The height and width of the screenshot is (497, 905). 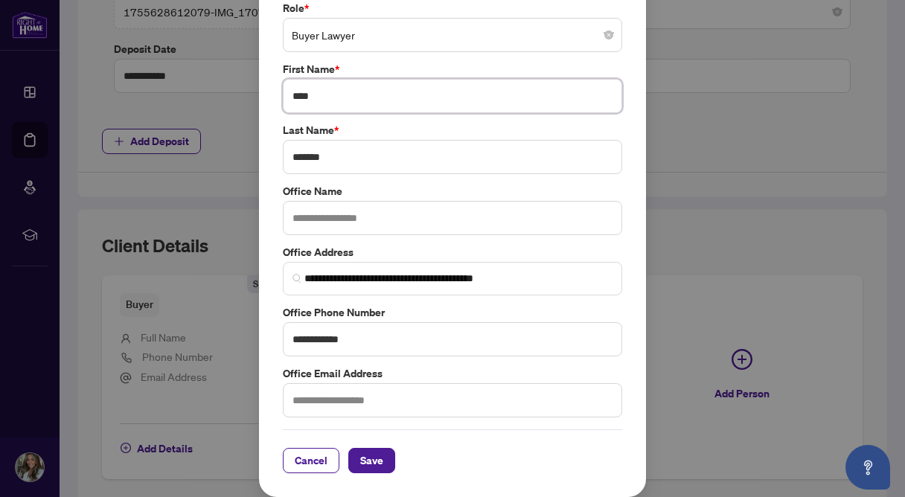 What do you see at coordinates (297, 278) in the screenshot?
I see `img: search_icon` at bounding box center [297, 278].